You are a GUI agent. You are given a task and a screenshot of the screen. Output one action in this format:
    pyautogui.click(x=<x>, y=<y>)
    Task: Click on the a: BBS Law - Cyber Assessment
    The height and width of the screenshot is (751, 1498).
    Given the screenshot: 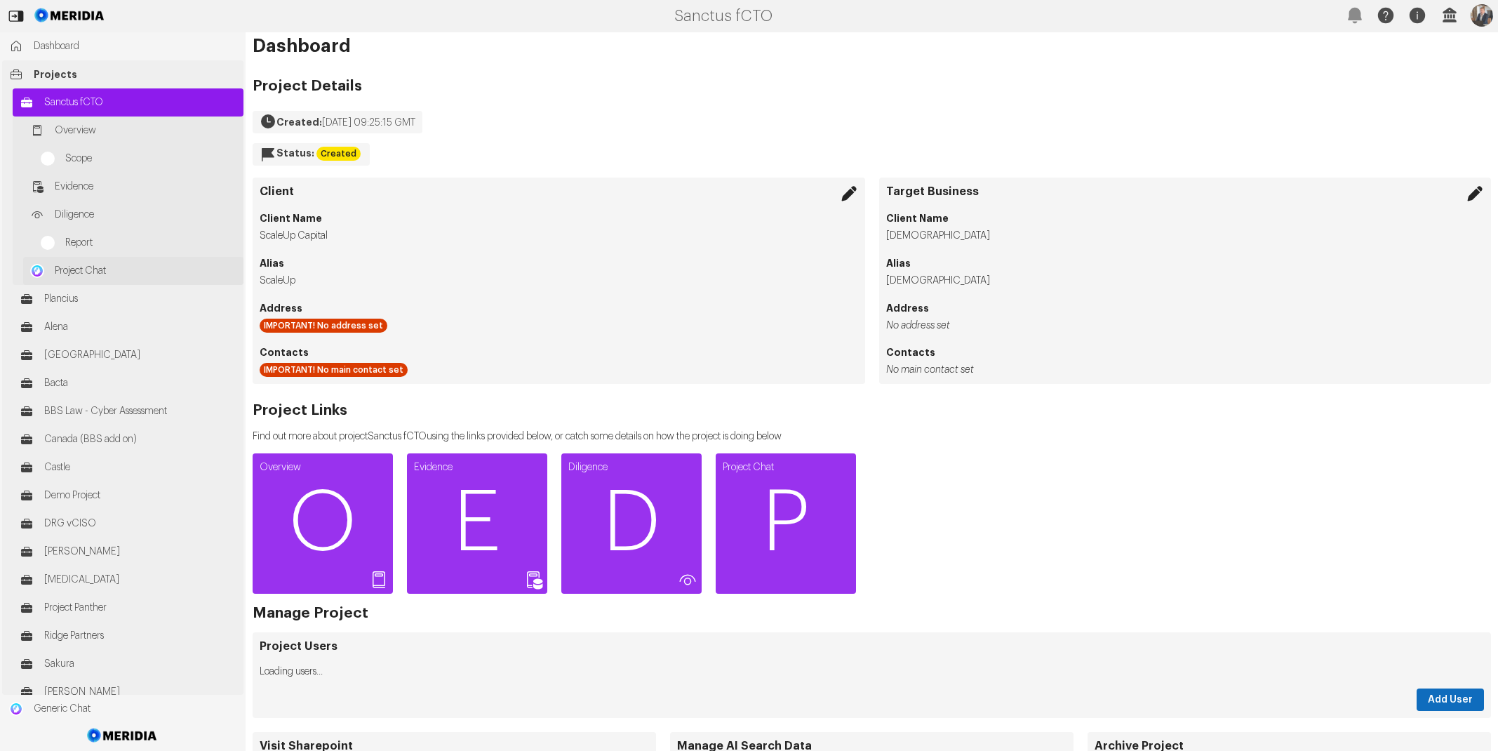 What is the action you would take?
    pyautogui.click(x=128, y=411)
    